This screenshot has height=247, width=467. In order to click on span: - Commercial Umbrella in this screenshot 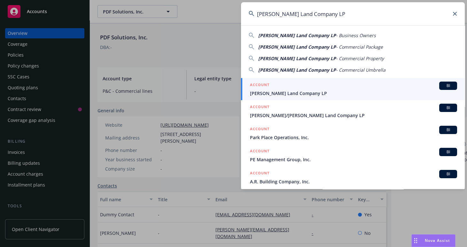, I will do `click(360, 70)`.